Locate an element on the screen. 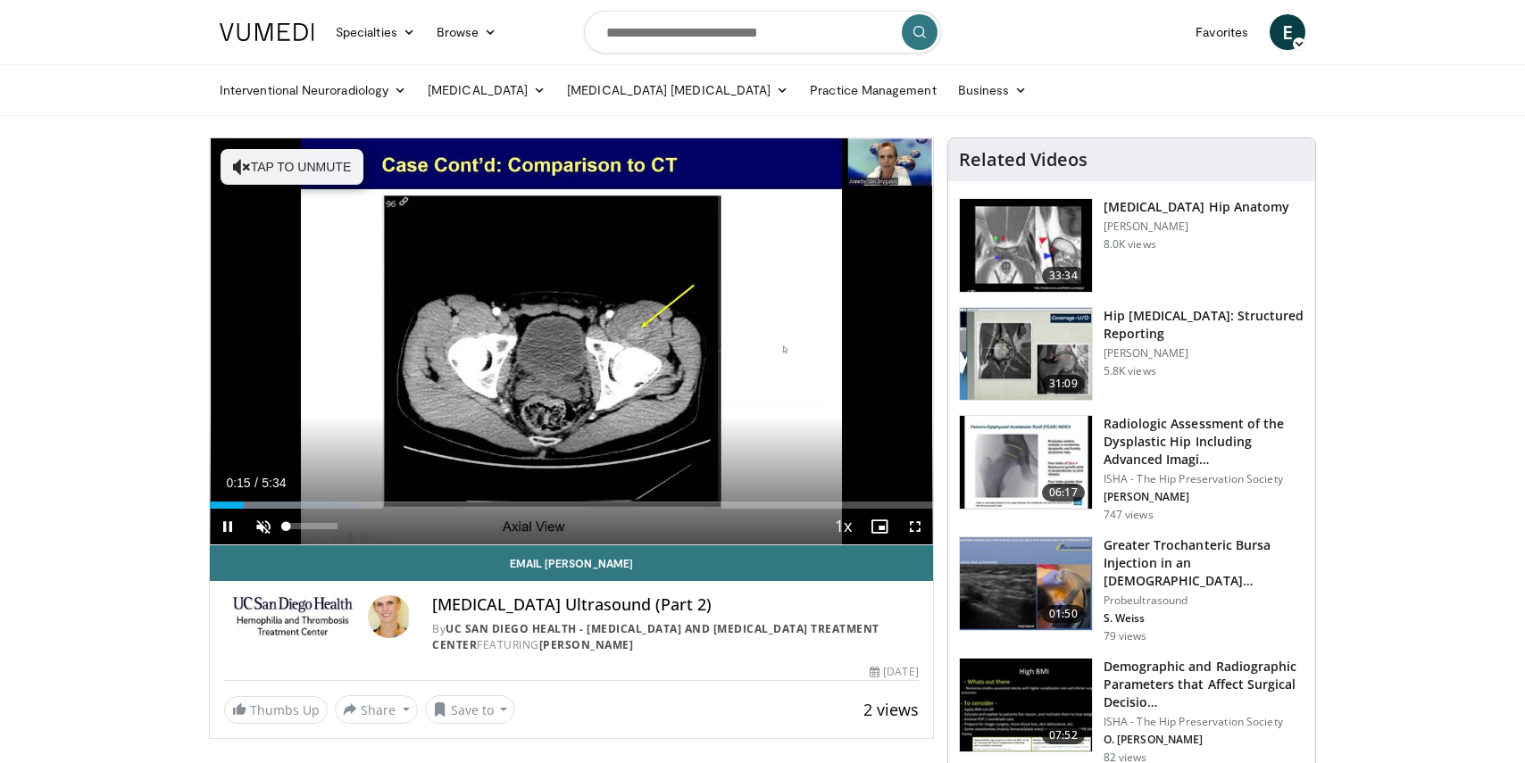 This screenshot has width=1525, height=763. div: By FEATURING is located at coordinates (675, 637).